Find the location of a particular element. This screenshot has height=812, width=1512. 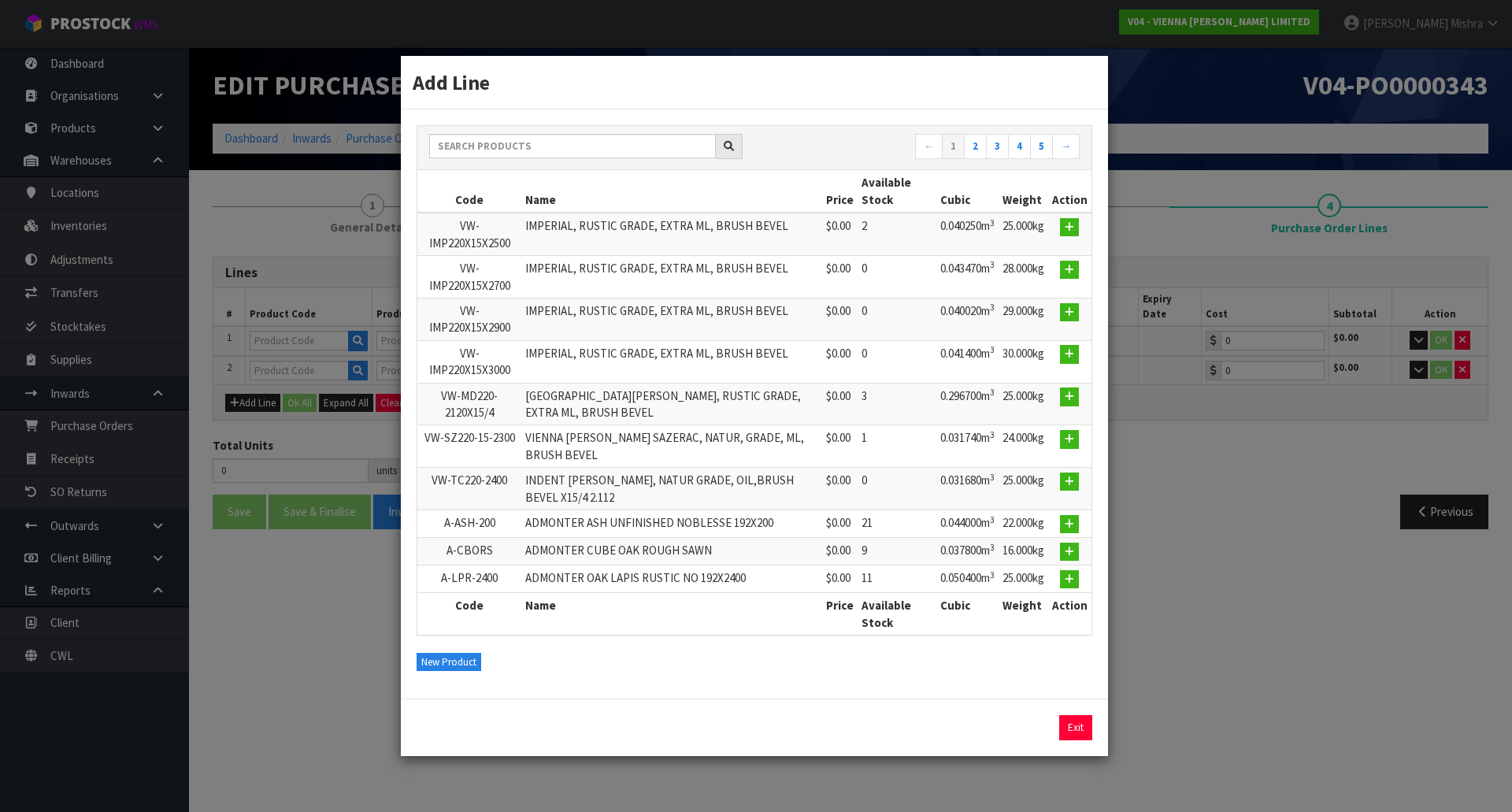

td: 22.000kg is located at coordinates (1023, 524).